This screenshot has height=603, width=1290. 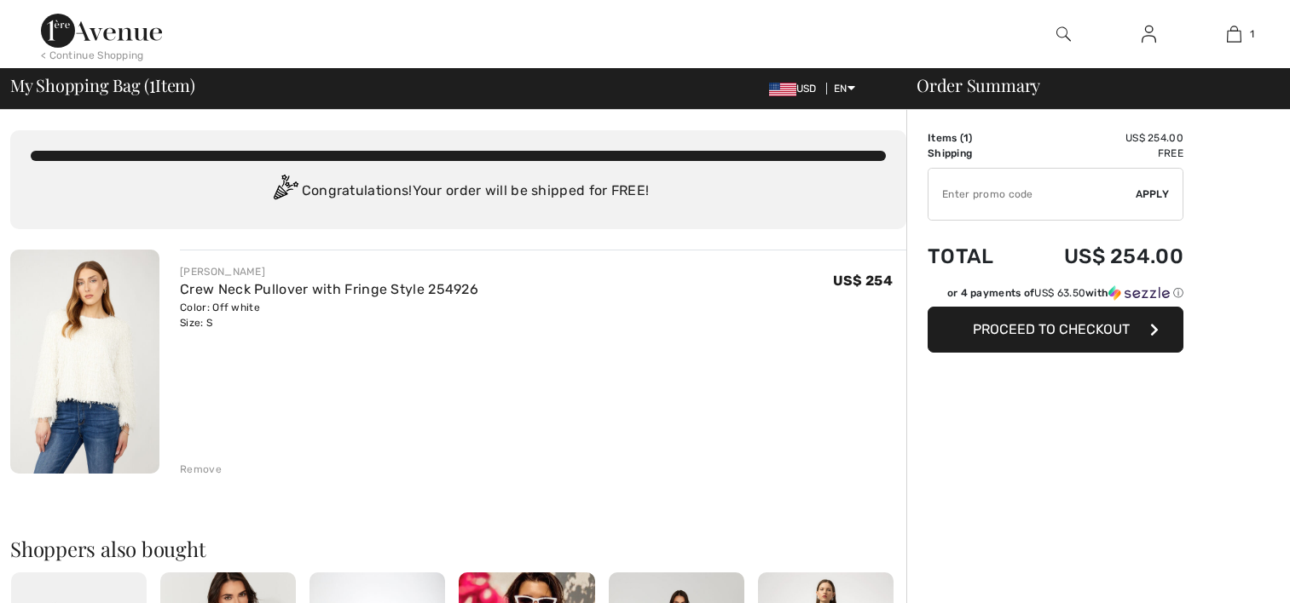 What do you see at coordinates (796, 89) in the screenshot?
I see `span: USD` at bounding box center [796, 89].